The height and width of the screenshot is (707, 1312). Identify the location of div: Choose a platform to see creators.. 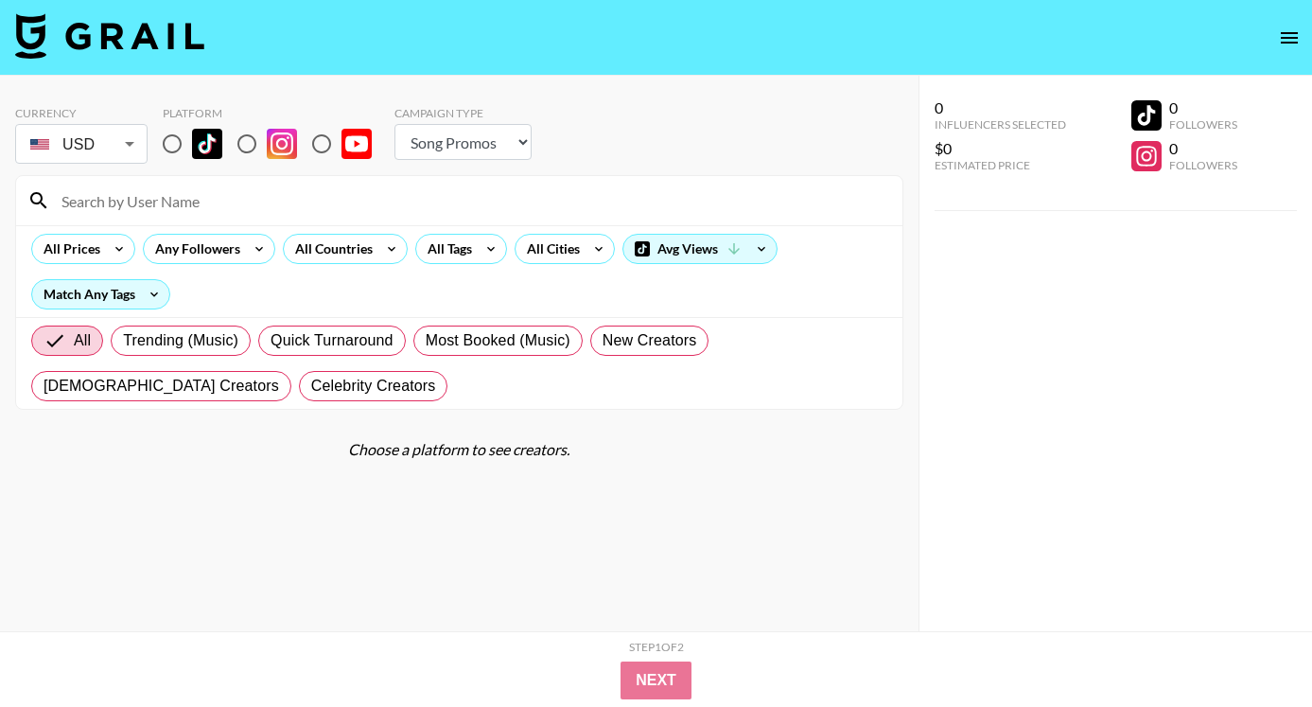
(459, 449).